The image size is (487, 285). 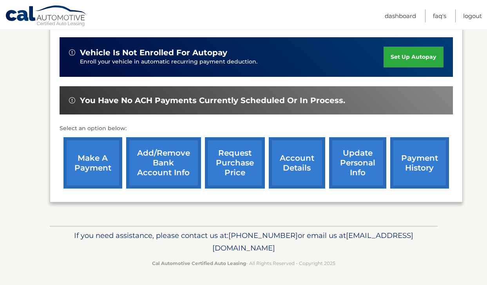 I want to click on p: Select an option below:, so click(x=256, y=128).